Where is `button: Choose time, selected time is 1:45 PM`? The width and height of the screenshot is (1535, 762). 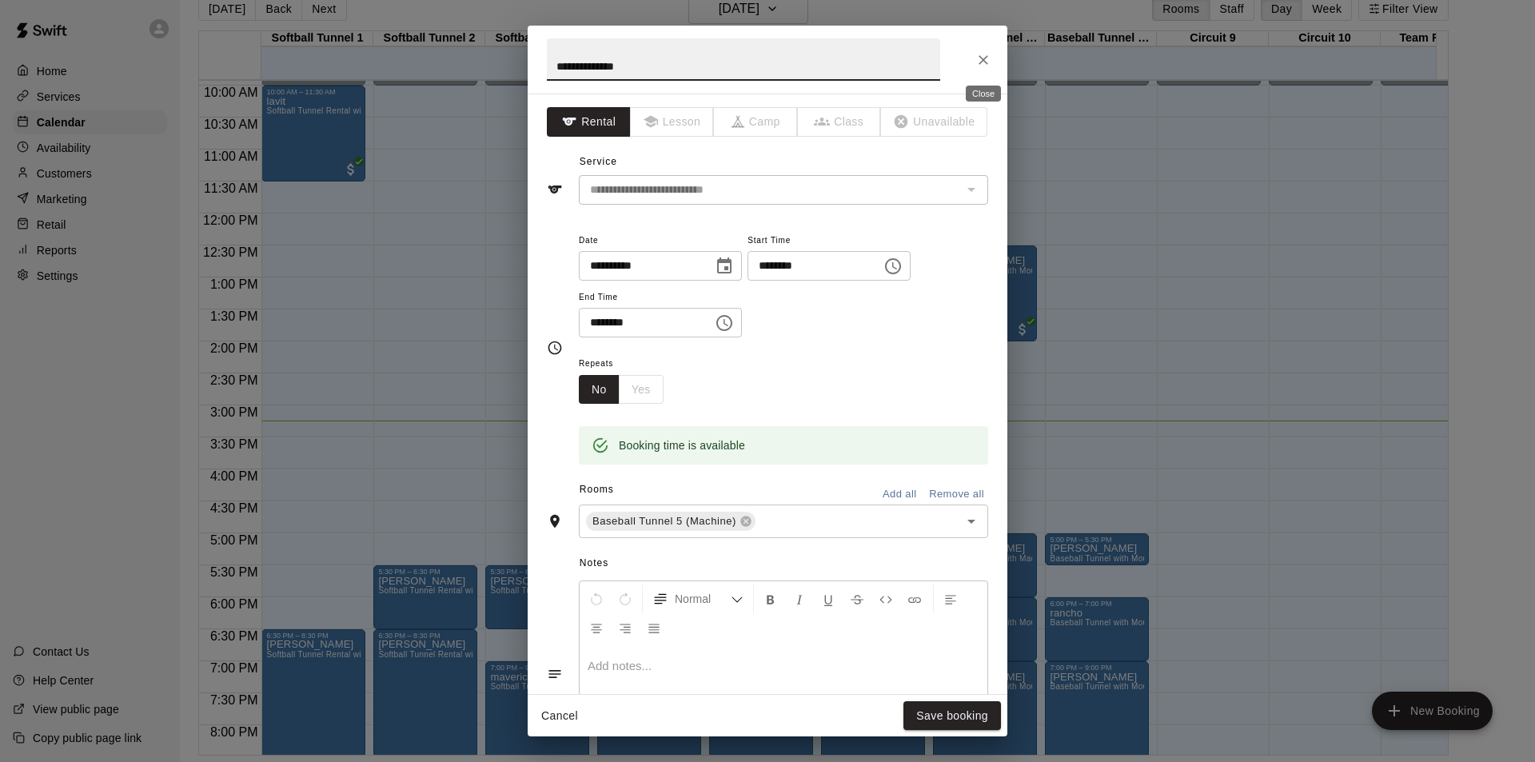 button: Choose time, selected time is 1:45 PM is located at coordinates (893, 266).